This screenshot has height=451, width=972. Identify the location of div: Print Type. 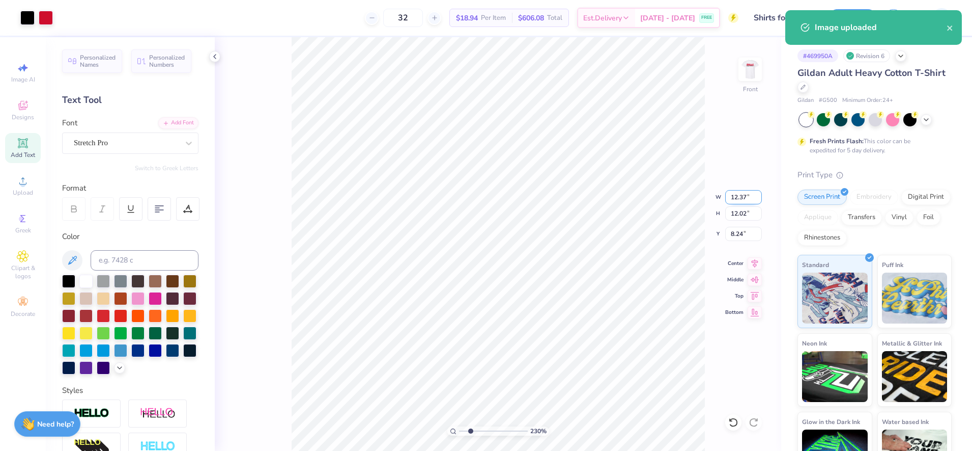
(875, 175).